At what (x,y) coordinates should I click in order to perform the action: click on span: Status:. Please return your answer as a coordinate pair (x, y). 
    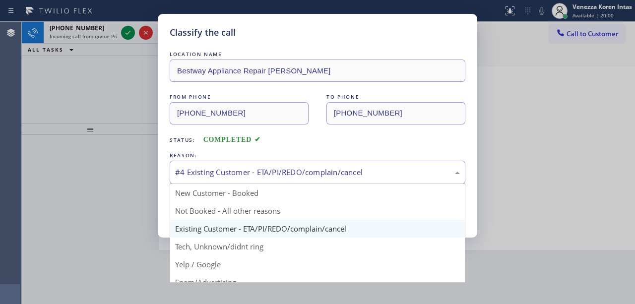
    Looking at the image, I should click on (183, 140).